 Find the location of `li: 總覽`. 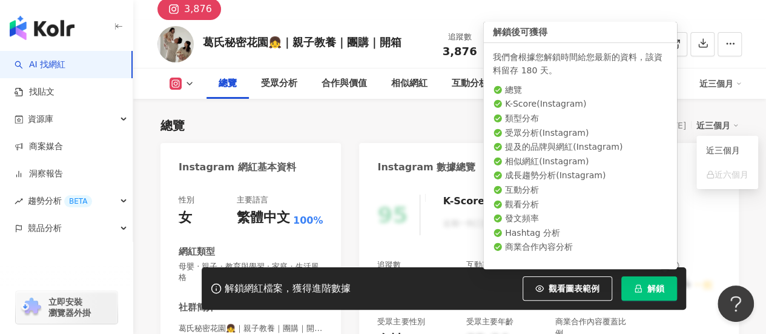

li: 總覽 is located at coordinates (580, 90).